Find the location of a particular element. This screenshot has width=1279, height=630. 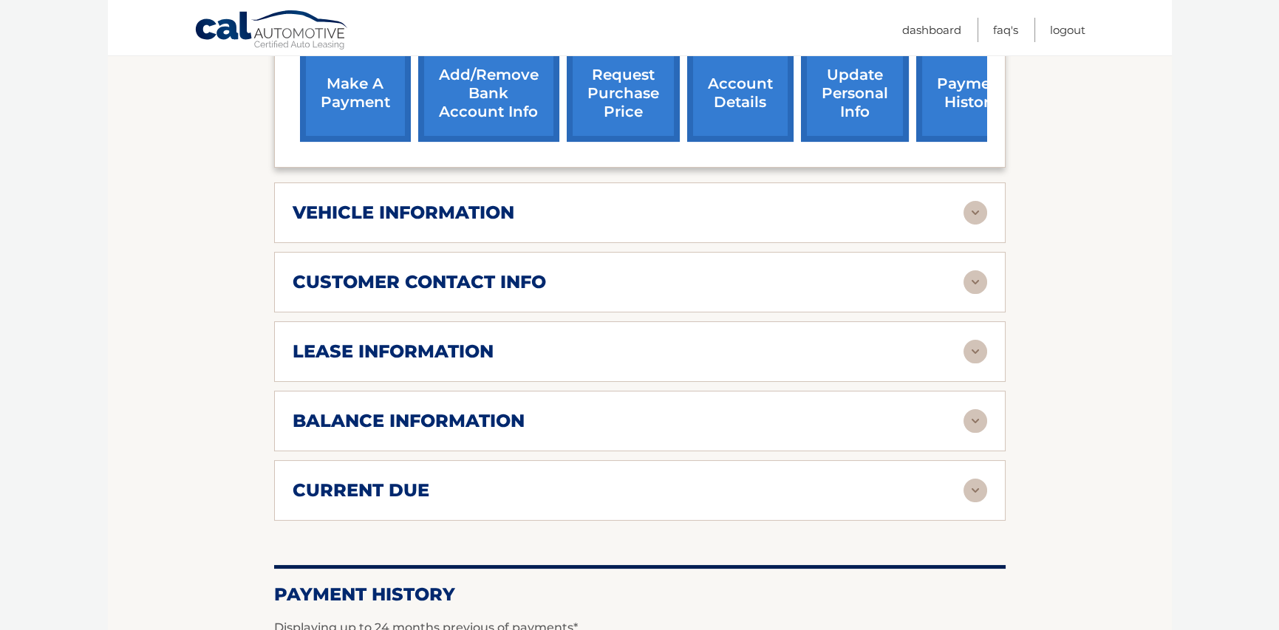

a: Add/Remove bank account info is located at coordinates (489, 93).